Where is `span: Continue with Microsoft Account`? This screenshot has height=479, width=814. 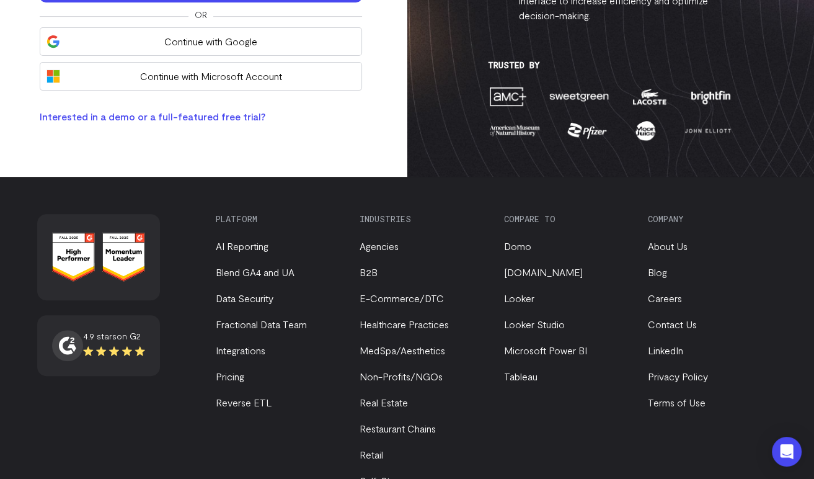
span: Continue with Microsoft Account is located at coordinates (211, 76).